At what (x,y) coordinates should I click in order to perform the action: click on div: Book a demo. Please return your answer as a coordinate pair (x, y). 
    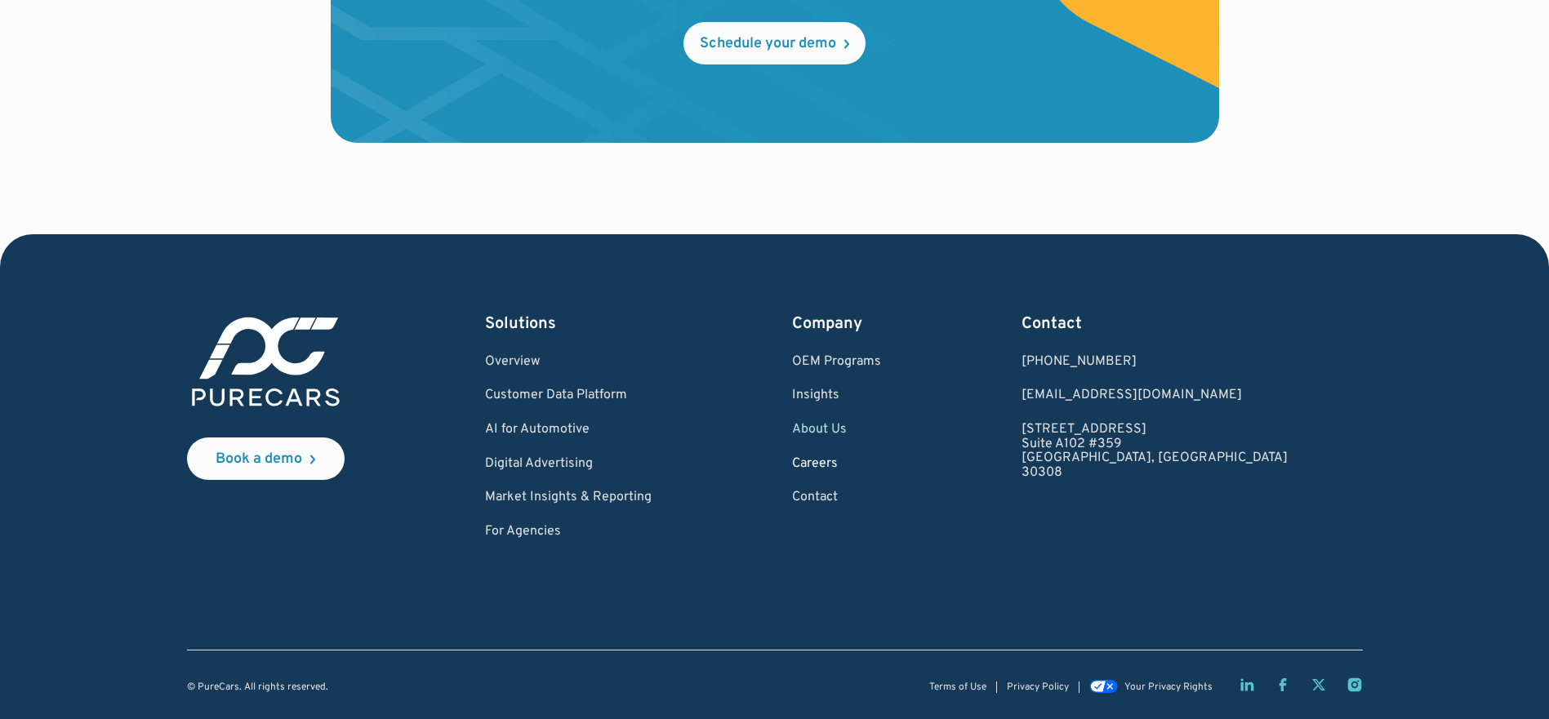
    Looking at the image, I should click on (259, 460).